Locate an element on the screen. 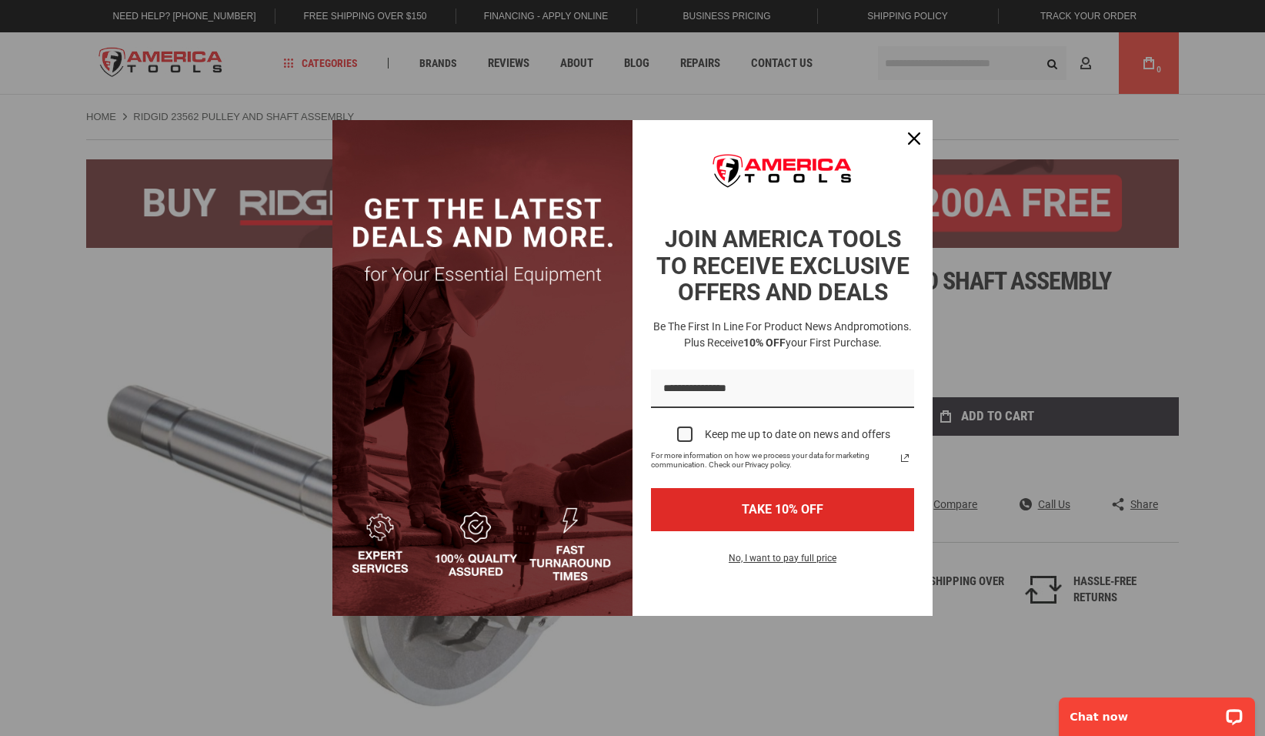  input: Email field is located at coordinates (783, 389).